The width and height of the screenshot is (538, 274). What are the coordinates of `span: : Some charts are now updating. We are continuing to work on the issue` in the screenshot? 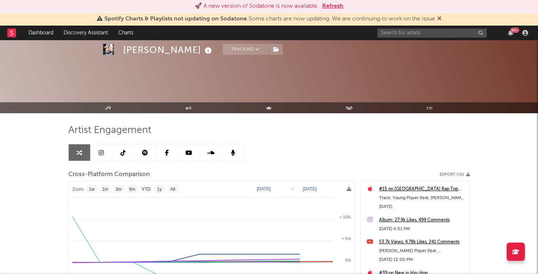 It's located at (269, 19).